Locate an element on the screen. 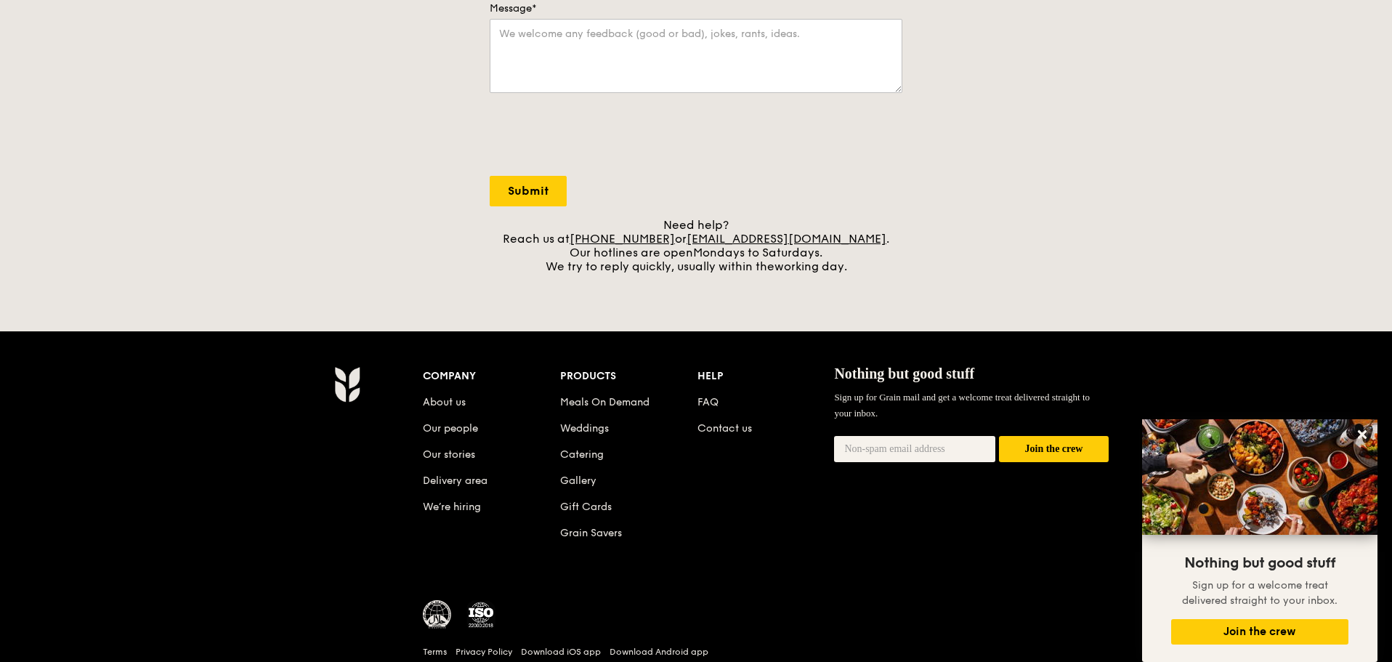 Image resolution: width=1392 pixels, height=662 pixels. img: MUIS Halal Certified is located at coordinates (437, 615).